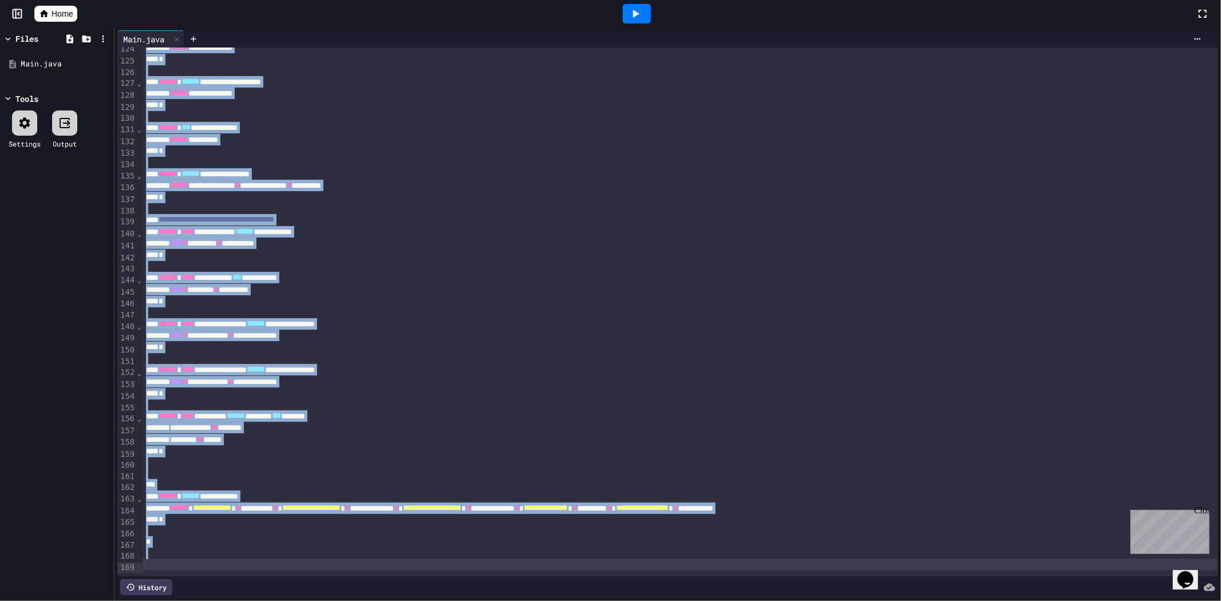 The width and height of the screenshot is (1221, 601). What do you see at coordinates (126, 408) in the screenshot?
I see `div: 155` at bounding box center [126, 408].